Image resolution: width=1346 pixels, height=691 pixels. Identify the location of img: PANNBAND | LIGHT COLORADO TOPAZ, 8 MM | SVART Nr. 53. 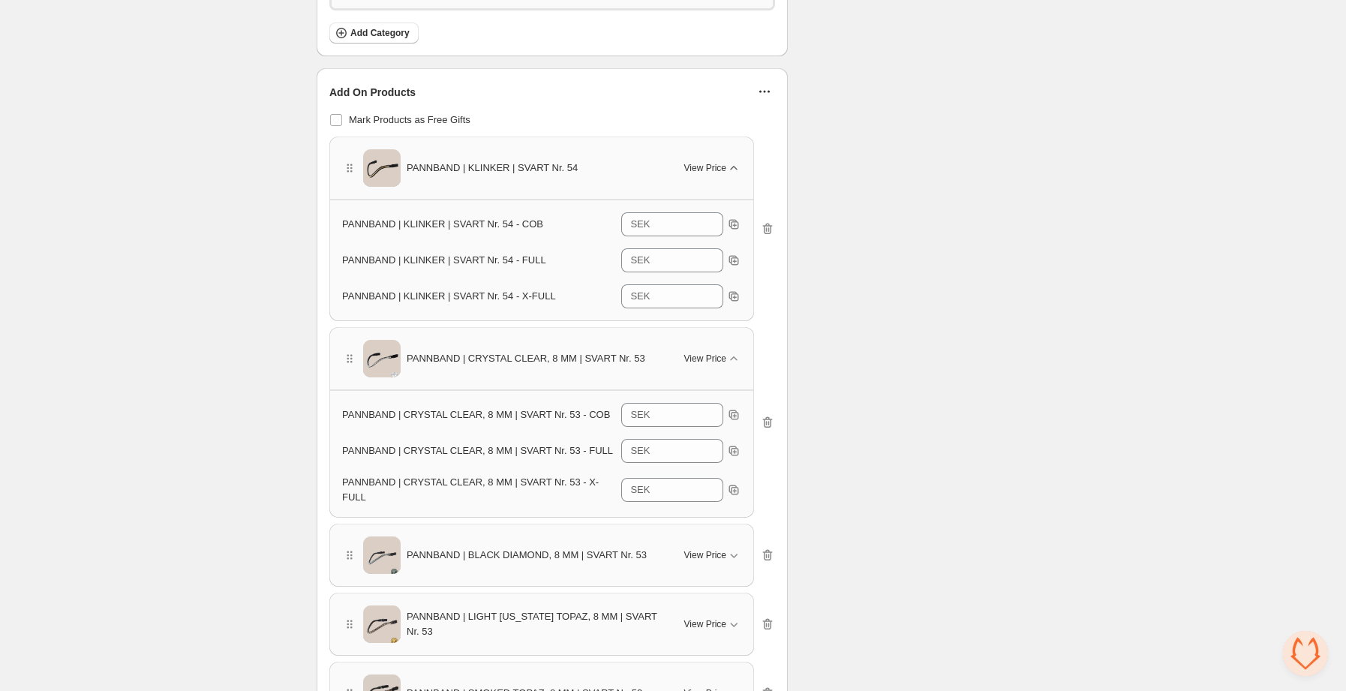
(382, 624).